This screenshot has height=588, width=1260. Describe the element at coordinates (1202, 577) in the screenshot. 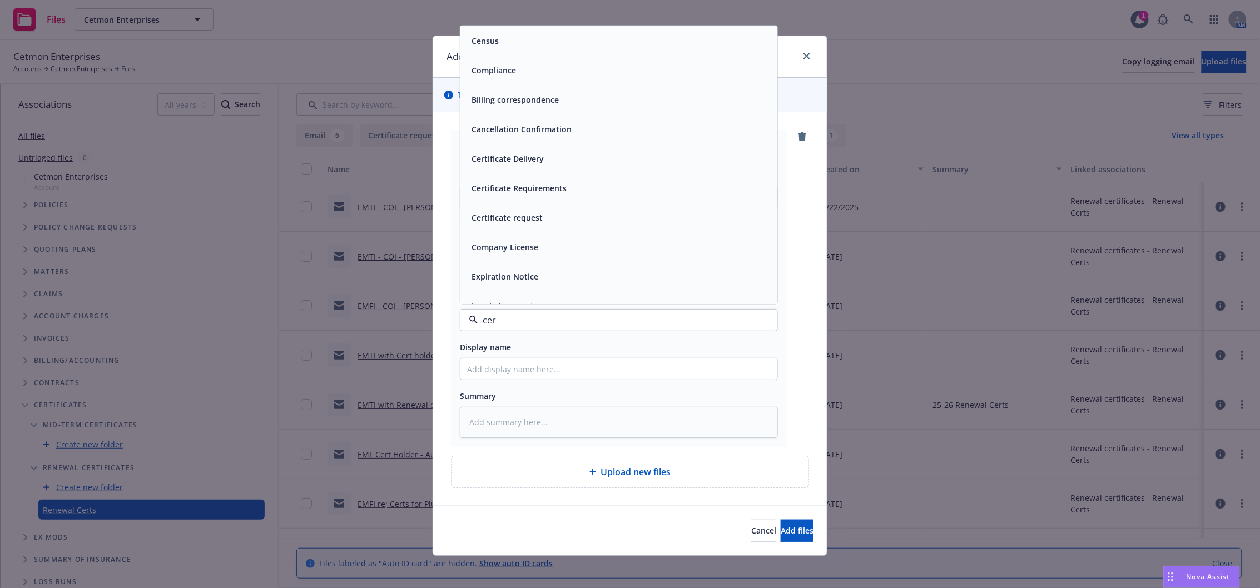

I see `button: Nova Assist` at that location.